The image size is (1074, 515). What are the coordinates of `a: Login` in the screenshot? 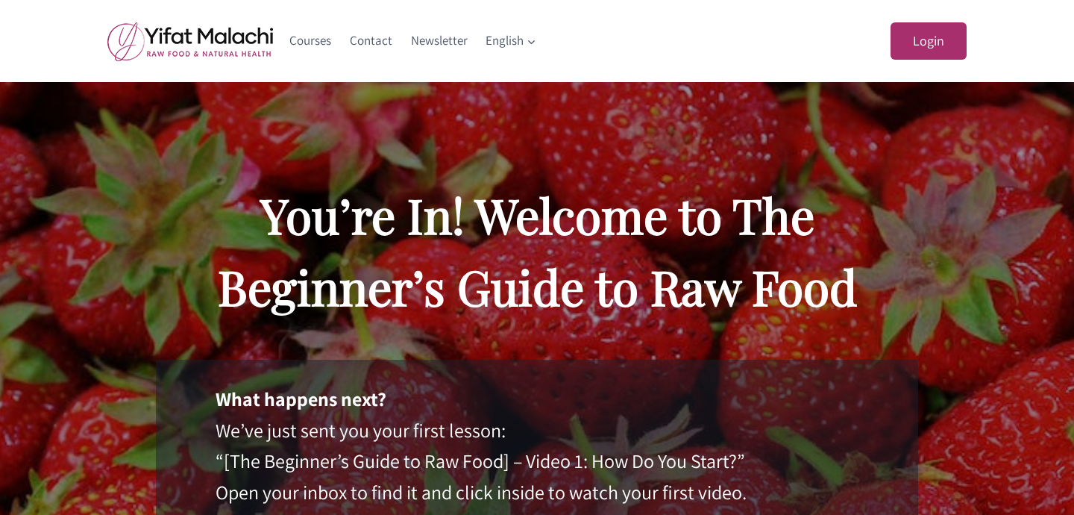 It's located at (928, 41).